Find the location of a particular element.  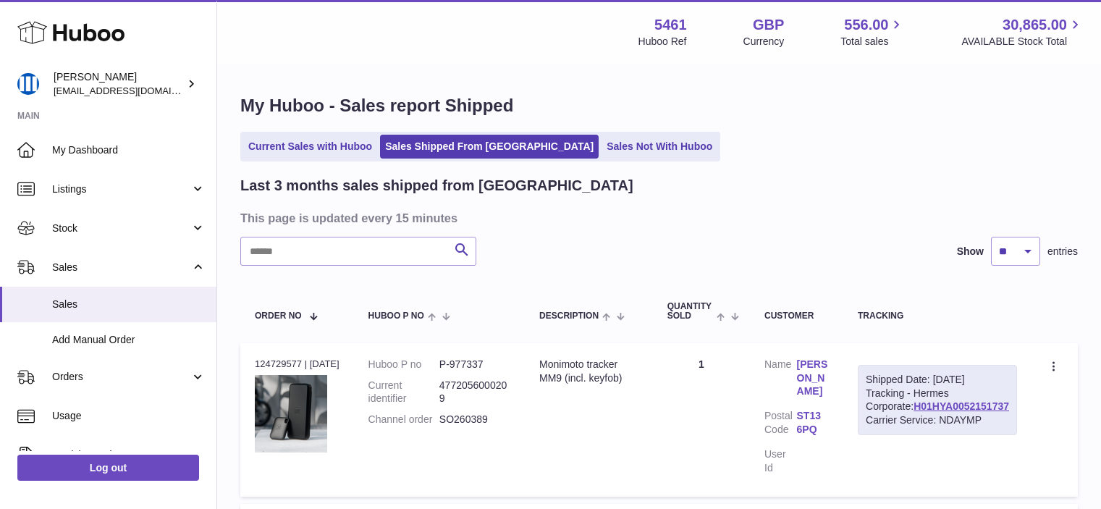

div: Huboo Ref is located at coordinates (662, 41).